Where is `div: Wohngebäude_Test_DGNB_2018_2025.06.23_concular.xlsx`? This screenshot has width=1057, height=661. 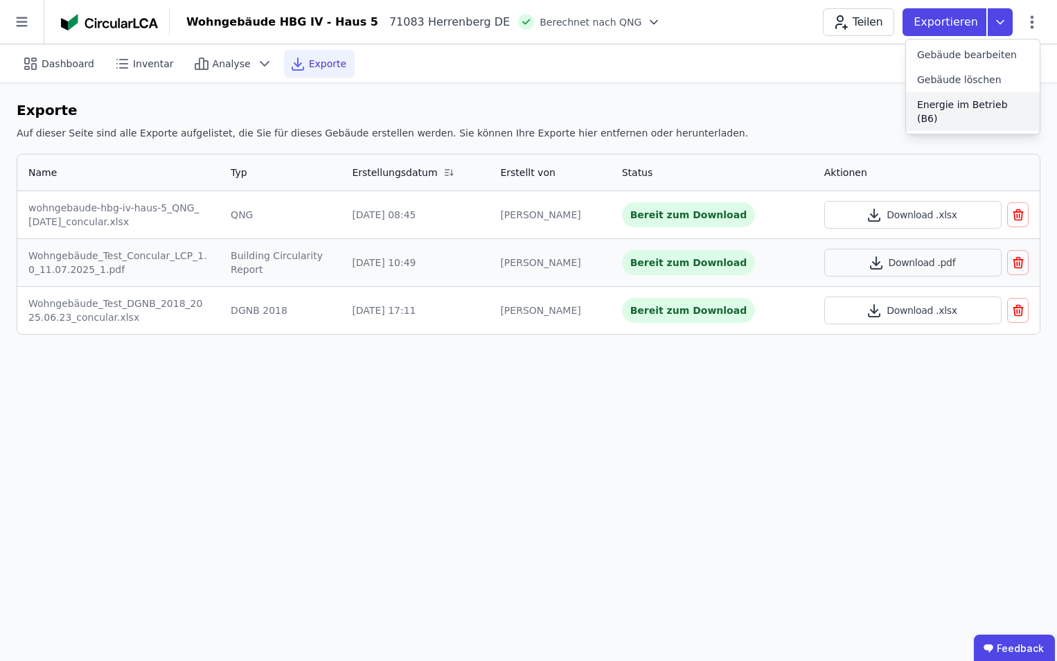 div: Wohngebäude_Test_DGNB_2018_2025.06.23_concular.xlsx is located at coordinates (118, 310).